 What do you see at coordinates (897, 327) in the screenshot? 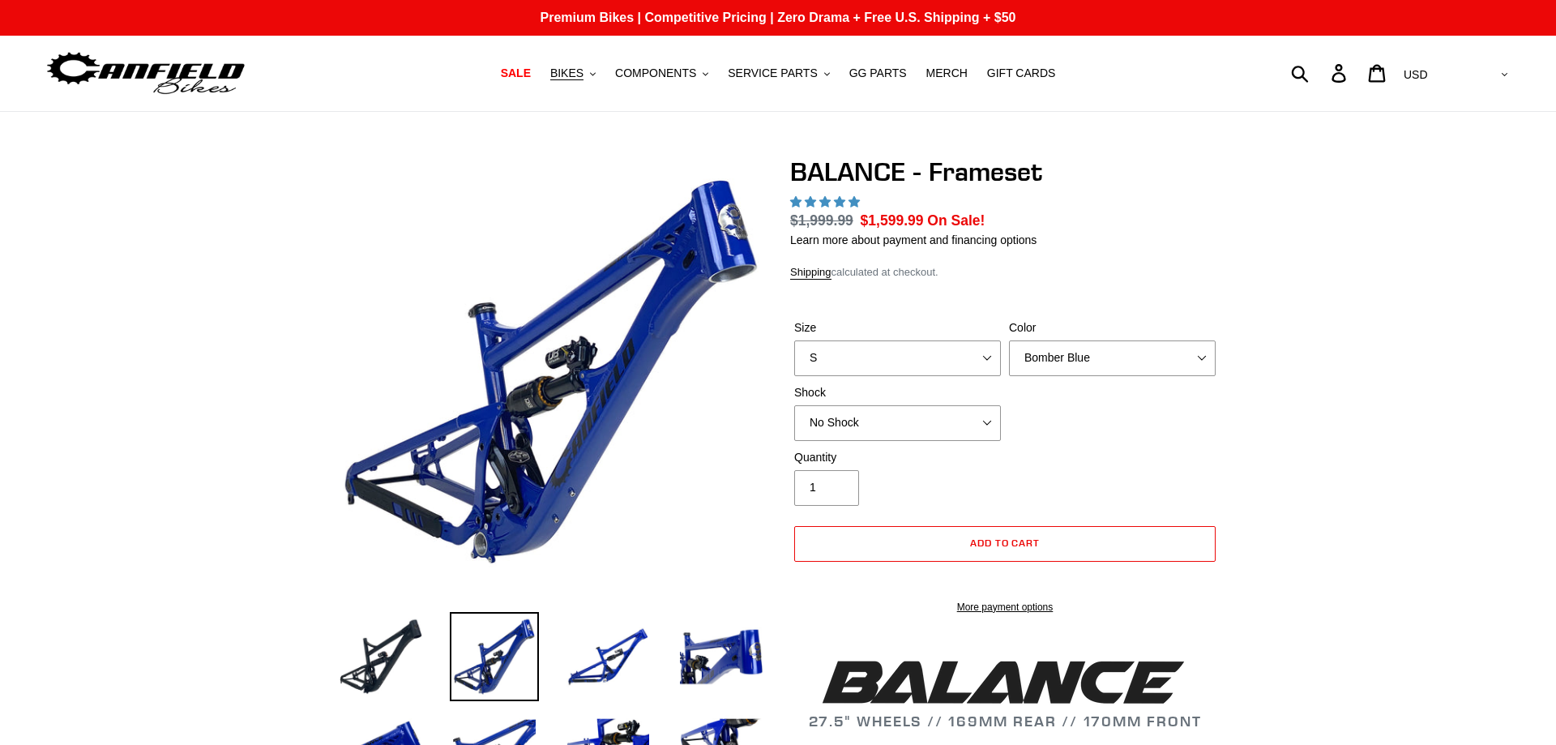
I see `label: Size` at bounding box center [897, 327].